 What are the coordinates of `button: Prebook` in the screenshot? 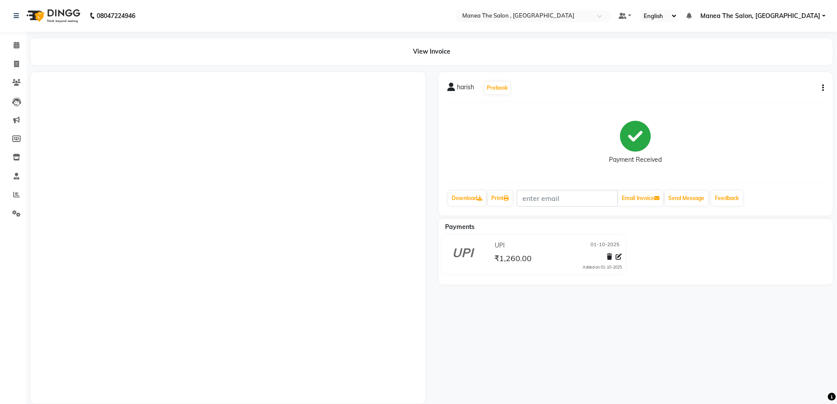 It's located at (497, 88).